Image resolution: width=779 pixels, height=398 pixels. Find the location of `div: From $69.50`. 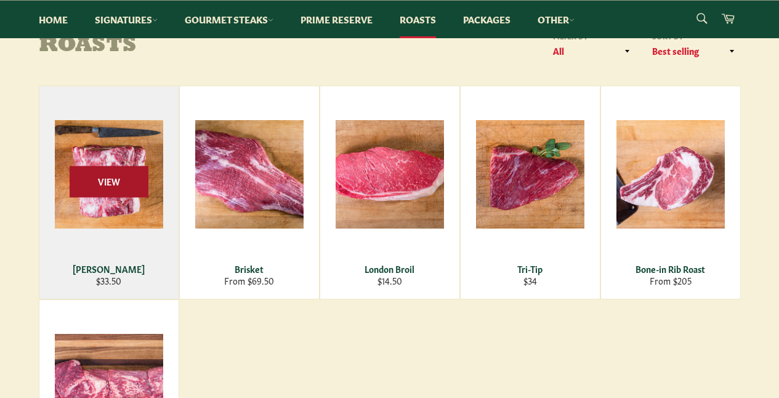

div: From $69.50 is located at coordinates (249, 280).